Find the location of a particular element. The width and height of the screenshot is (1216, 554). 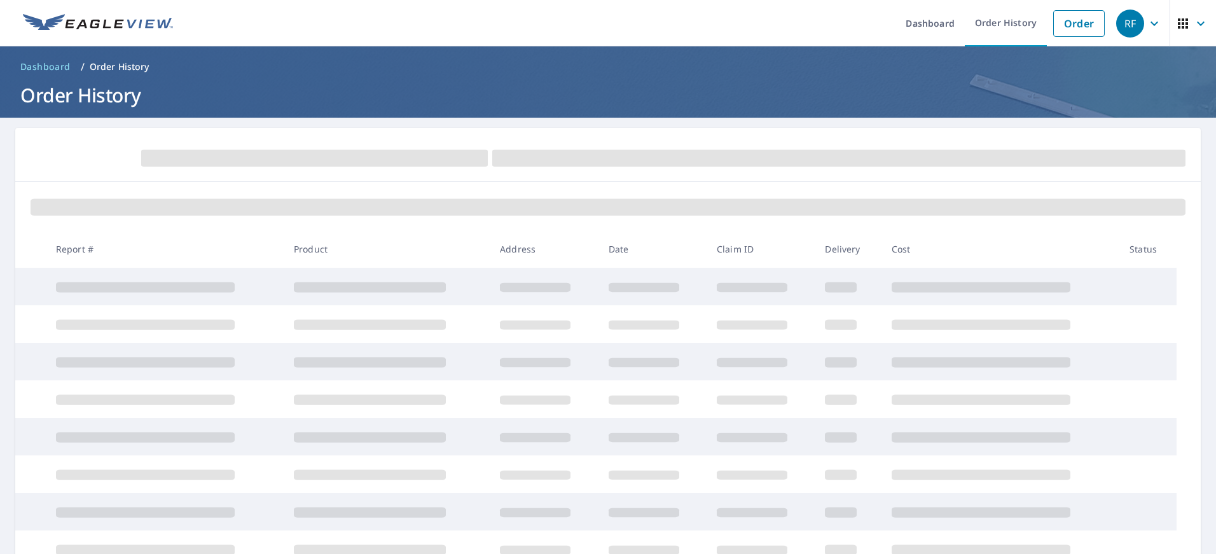

th: Address is located at coordinates (544, 249).